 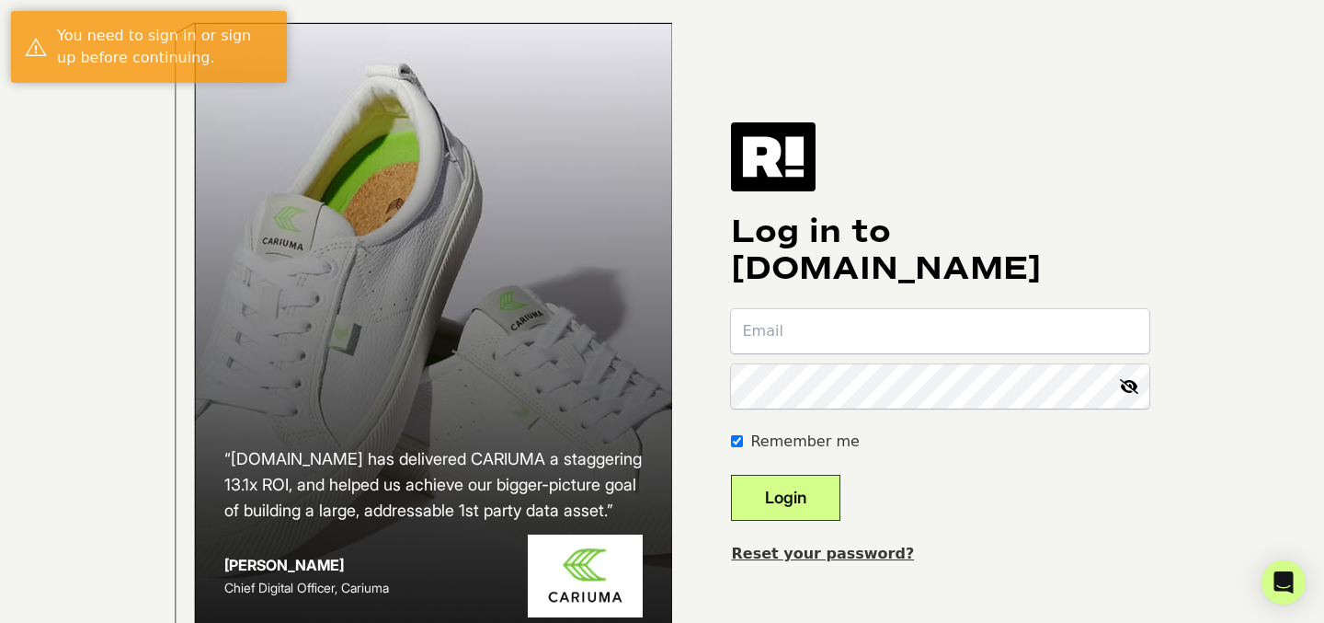 I want to click on a: Reset your password?, so click(x=822, y=553).